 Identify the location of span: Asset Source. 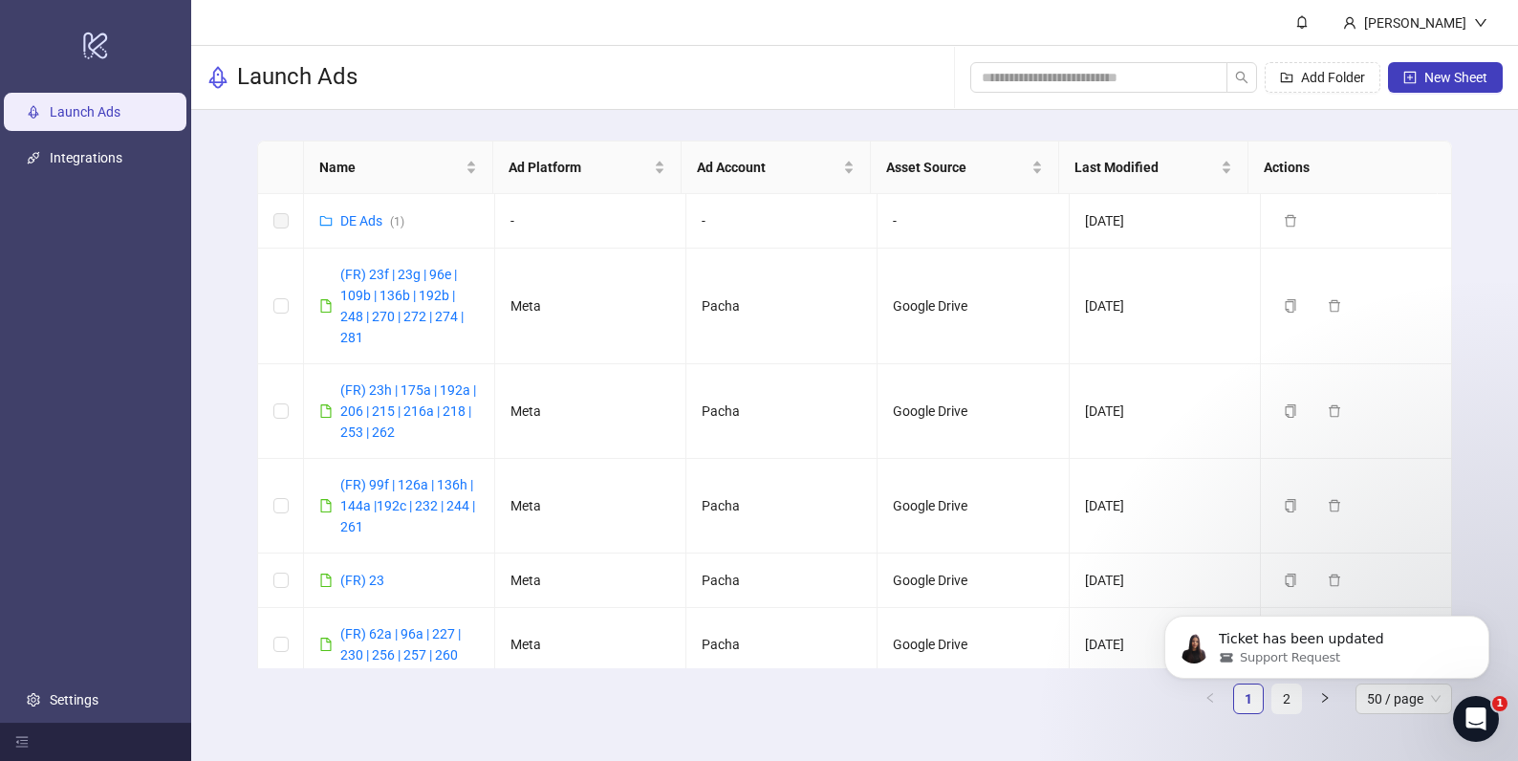
(957, 167).